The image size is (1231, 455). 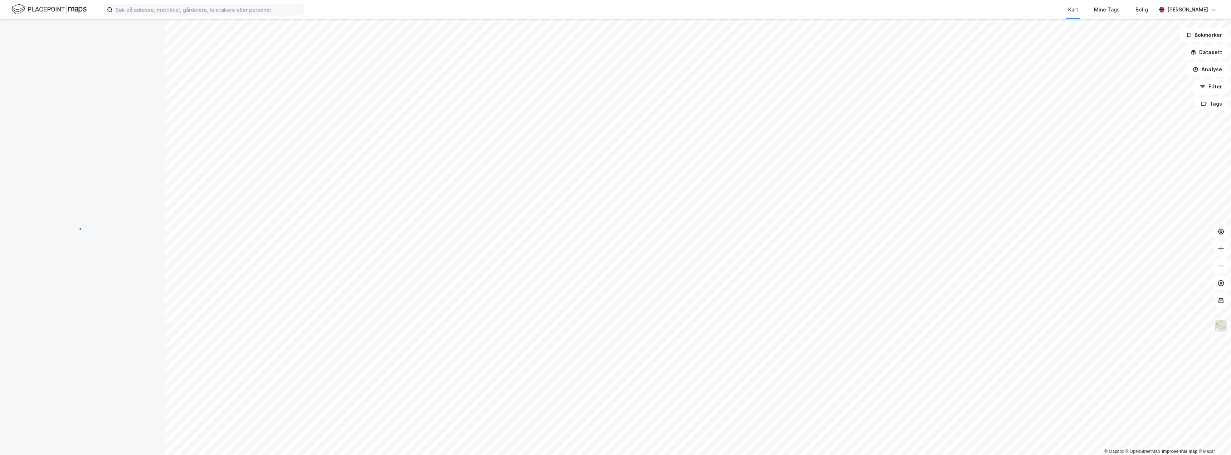 I want to click on a: OpenStreetMap, so click(x=1143, y=451).